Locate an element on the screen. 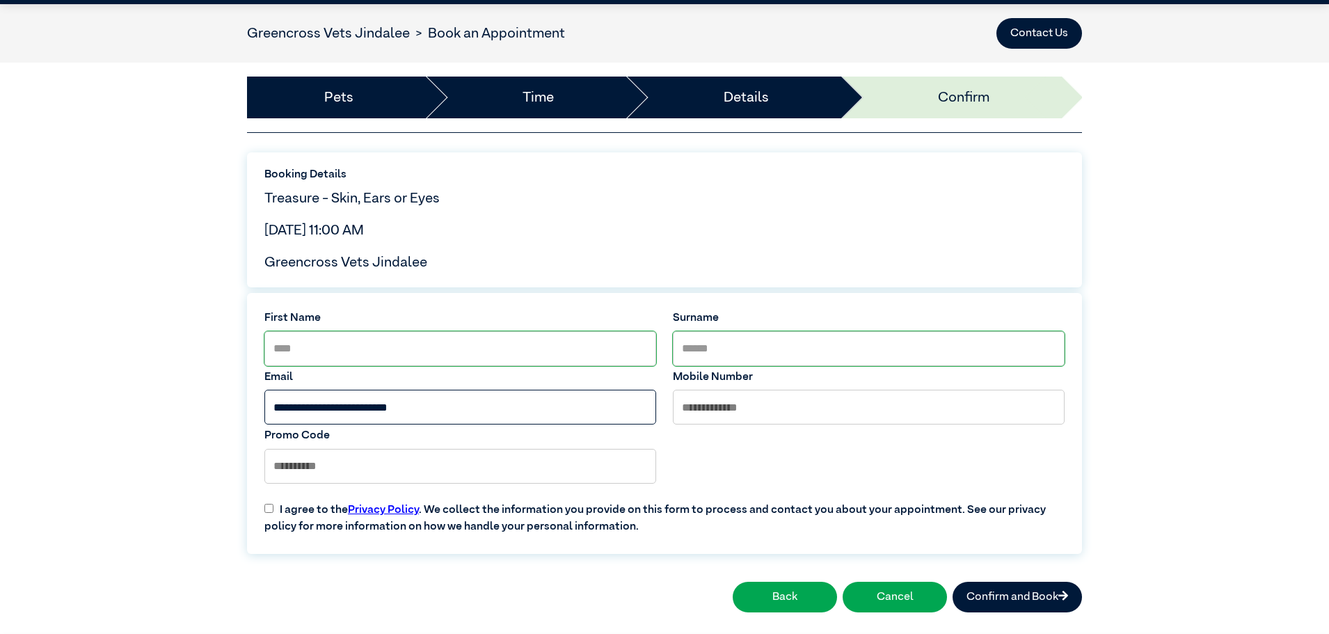 The height and width of the screenshot is (634, 1329). a: Greencross Vets Jindalee is located at coordinates (328, 33).